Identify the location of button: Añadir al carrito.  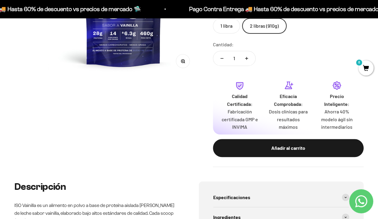
(288, 148).